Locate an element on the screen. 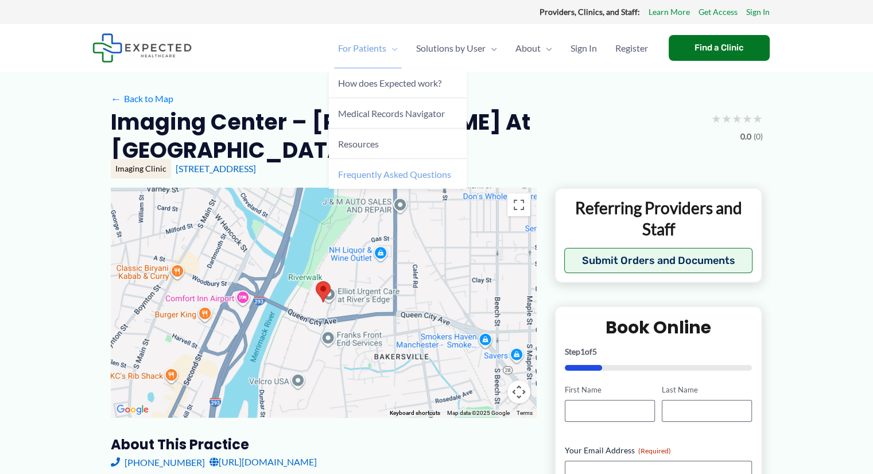 This screenshot has width=873, height=474. a: Learn More is located at coordinates (669, 12).